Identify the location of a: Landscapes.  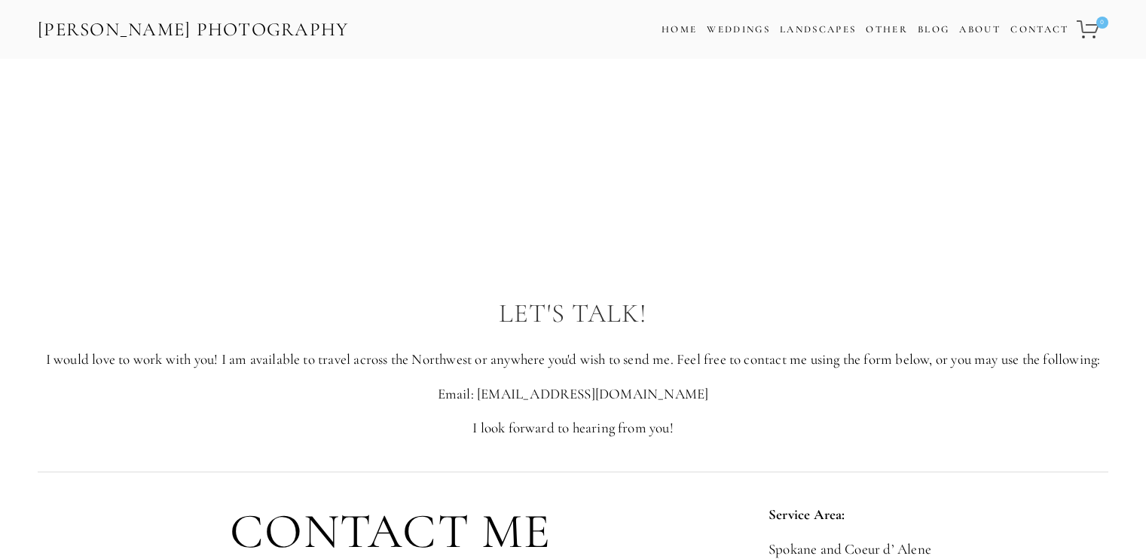
(817, 29).